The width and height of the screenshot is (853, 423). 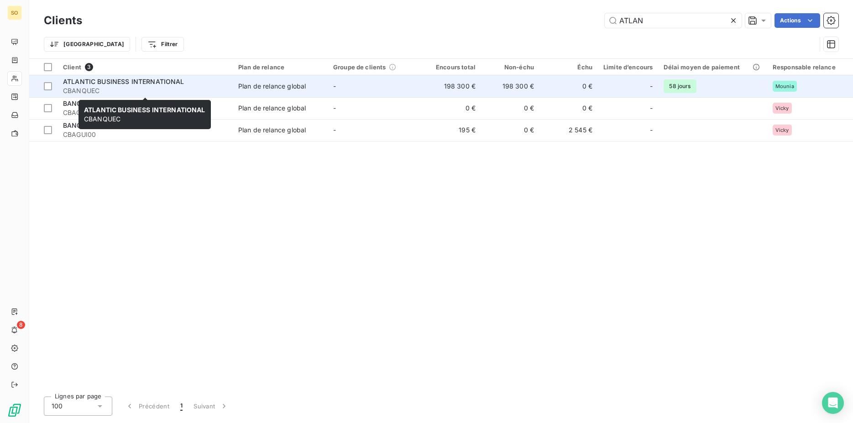 I want to click on span: 58 jours, so click(x=679, y=86).